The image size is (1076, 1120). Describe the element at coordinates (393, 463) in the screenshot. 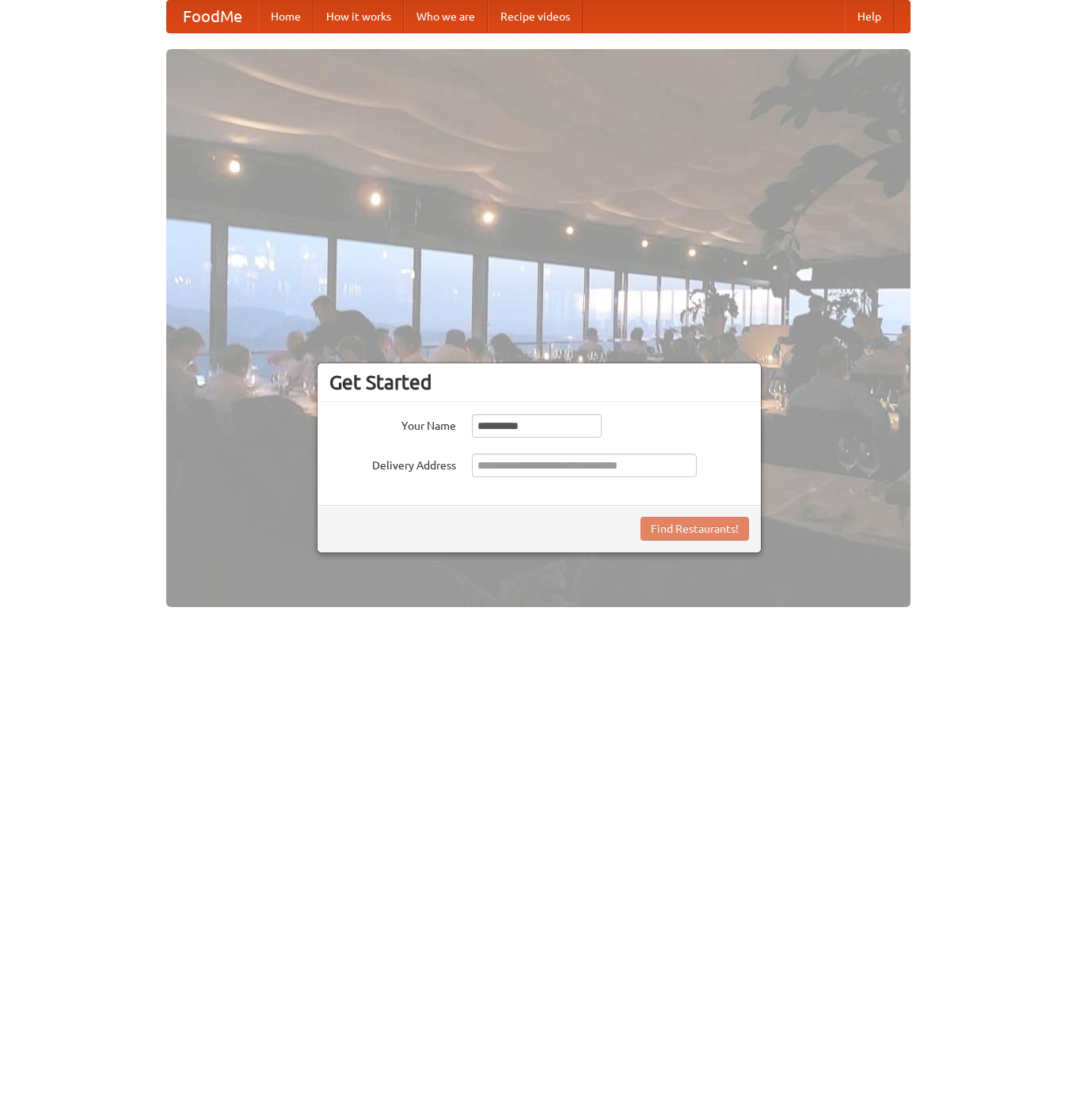

I see `label: Delivery Address` at that location.